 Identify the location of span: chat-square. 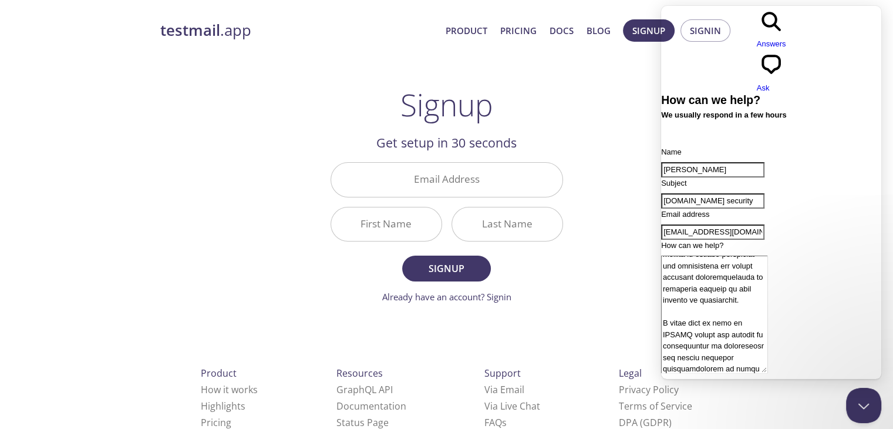
(110, 70).